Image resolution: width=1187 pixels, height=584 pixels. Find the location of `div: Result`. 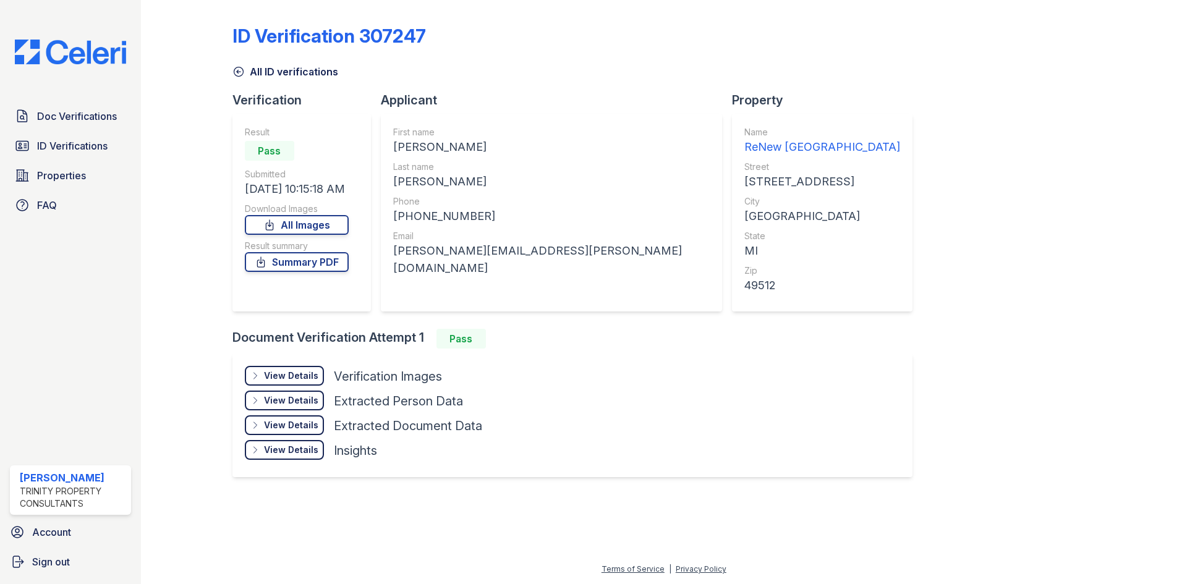

div: Result is located at coordinates (297, 132).